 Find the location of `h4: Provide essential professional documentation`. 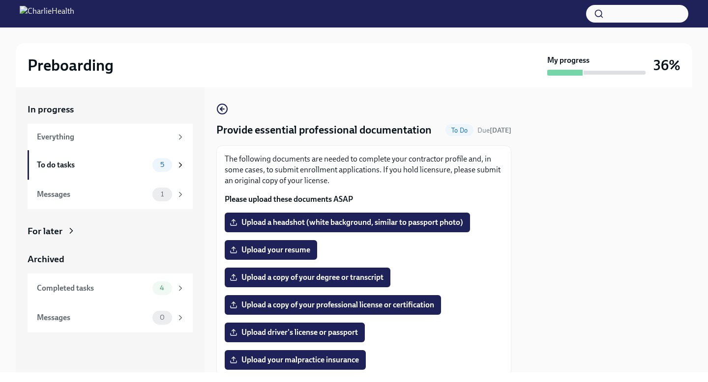

h4: Provide essential professional documentation is located at coordinates (324, 130).